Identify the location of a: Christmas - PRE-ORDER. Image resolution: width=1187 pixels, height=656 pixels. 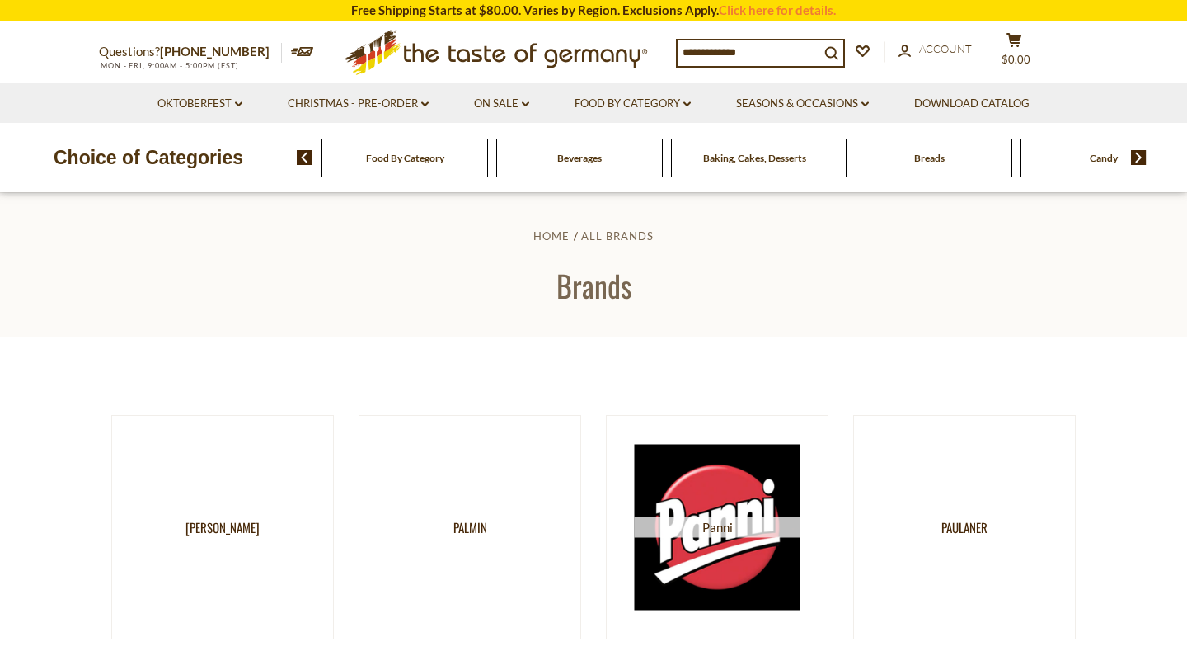
(358, 104).